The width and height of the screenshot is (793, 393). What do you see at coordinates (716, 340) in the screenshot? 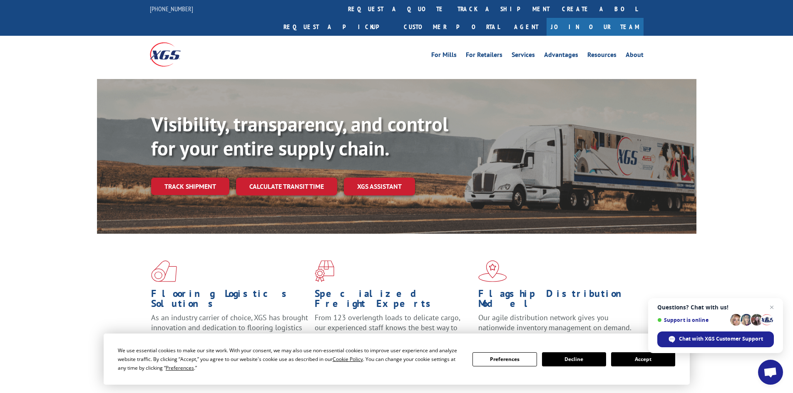
I see `div: Chat with XGS Customer Support` at bounding box center [716, 340].